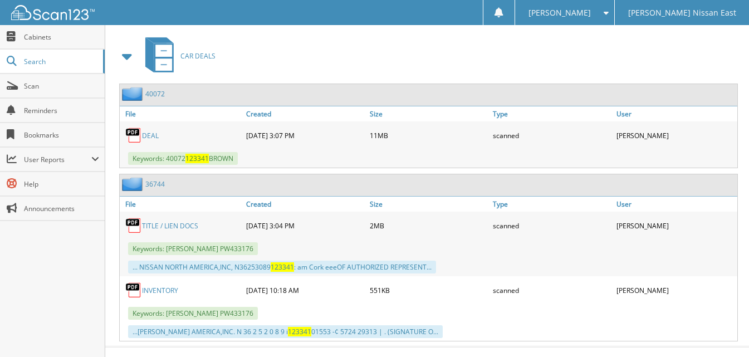 The image size is (749, 357). I want to click on span: Reminders, so click(61, 110).